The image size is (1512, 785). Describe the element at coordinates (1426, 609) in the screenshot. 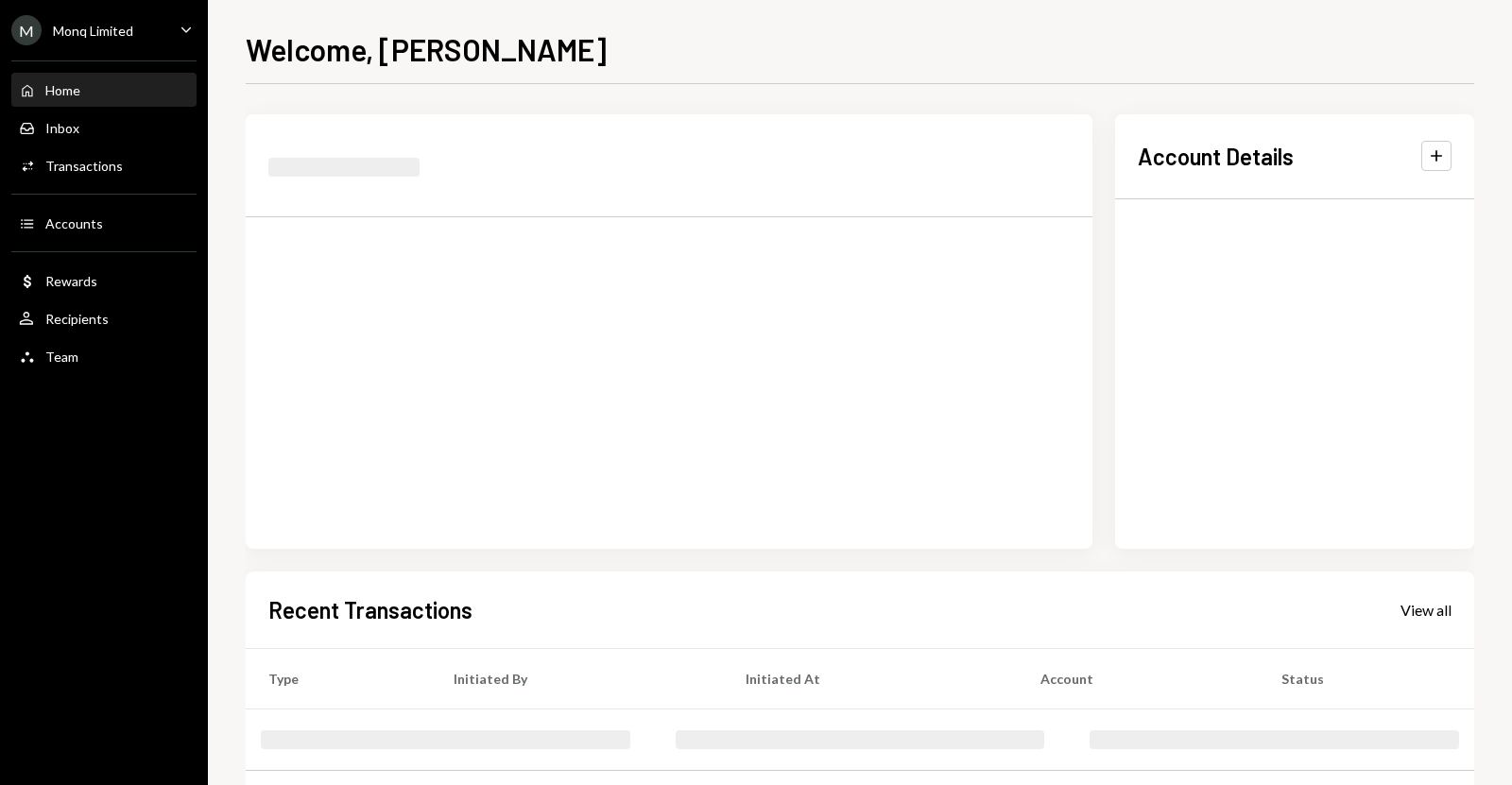

I see `a: View all` at that location.